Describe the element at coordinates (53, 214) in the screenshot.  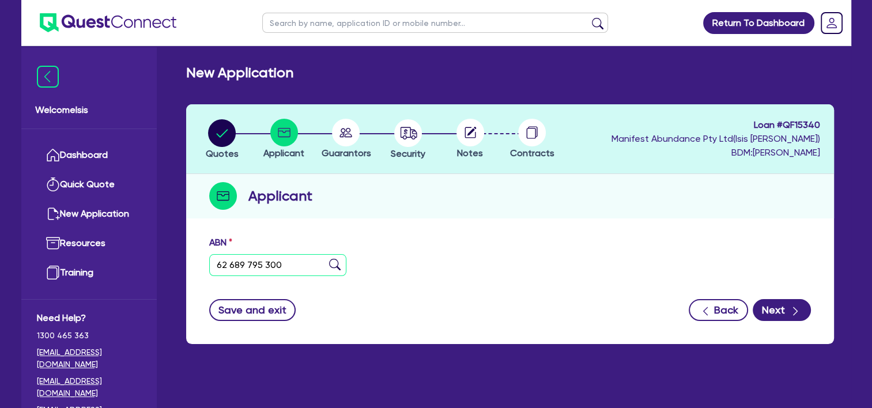
I see `img: new-application` at that location.